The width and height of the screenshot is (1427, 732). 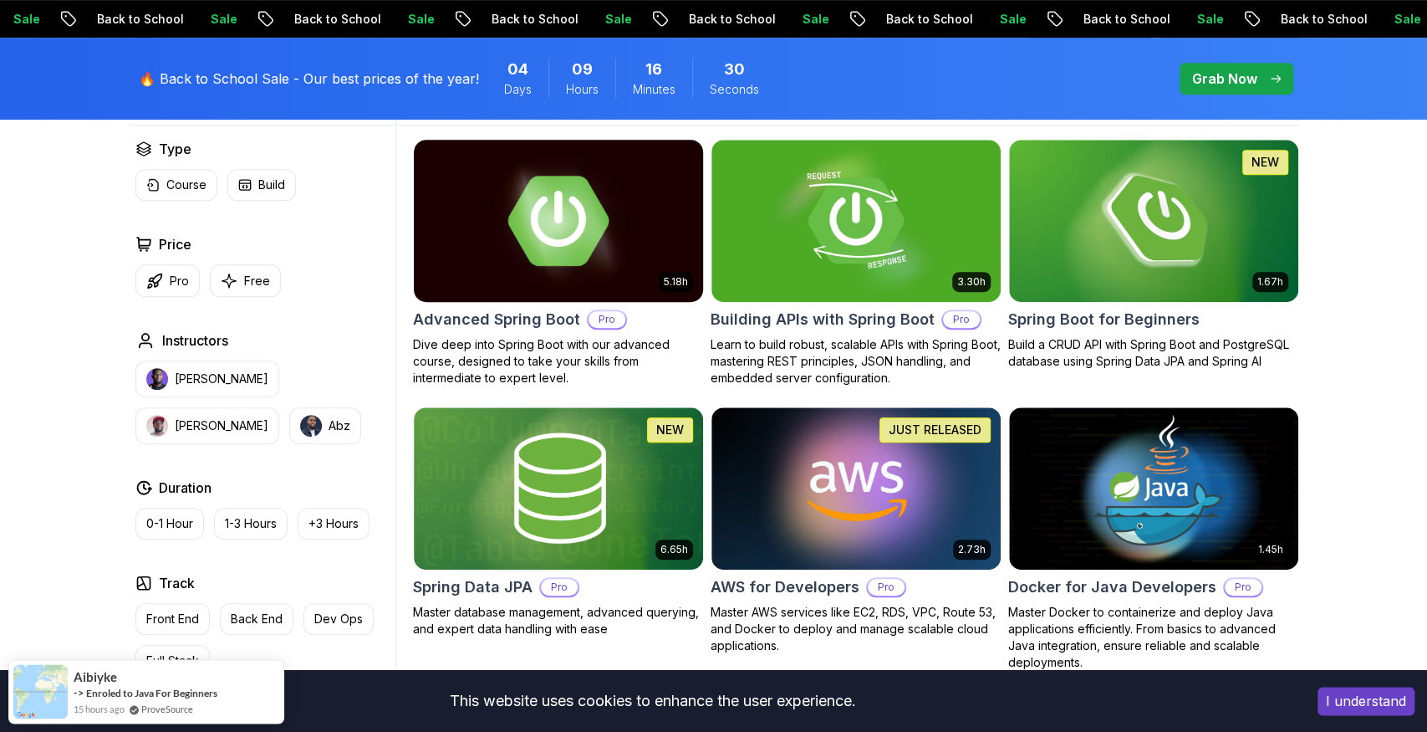 What do you see at coordinates (856, 361) in the screenshot?
I see `p: Learn to build robust, scalable APIs with Spring Boot, mastering REST principles, JSON handling, ...` at bounding box center [856, 361].